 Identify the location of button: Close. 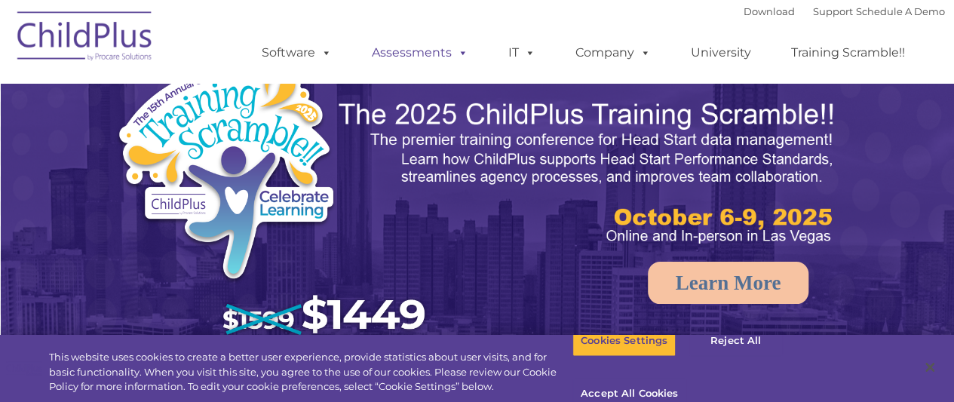
(930, 367).